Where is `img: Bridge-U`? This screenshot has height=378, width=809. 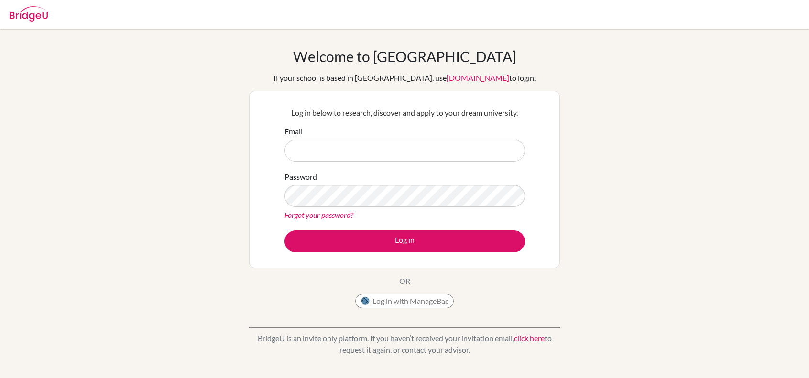 img: Bridge-U is located at coordinates (29, 14).